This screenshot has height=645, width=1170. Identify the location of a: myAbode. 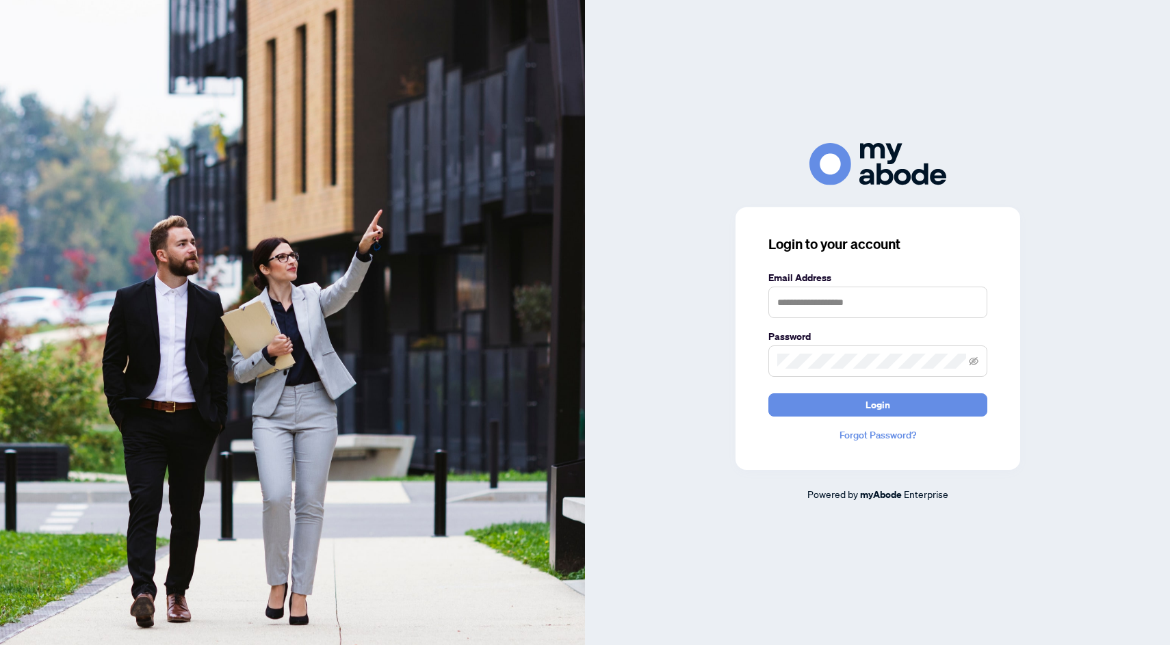
(881, 495).